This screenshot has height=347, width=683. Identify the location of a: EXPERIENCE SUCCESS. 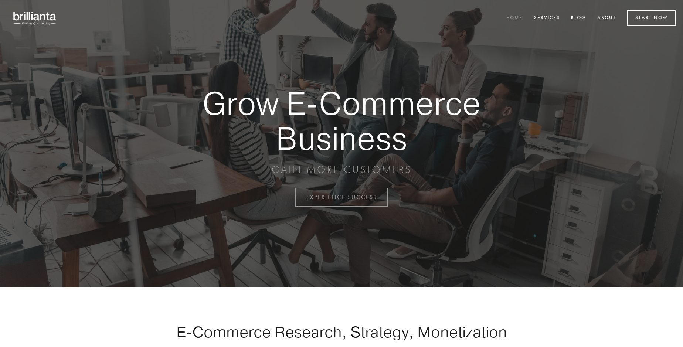
(341, 197).